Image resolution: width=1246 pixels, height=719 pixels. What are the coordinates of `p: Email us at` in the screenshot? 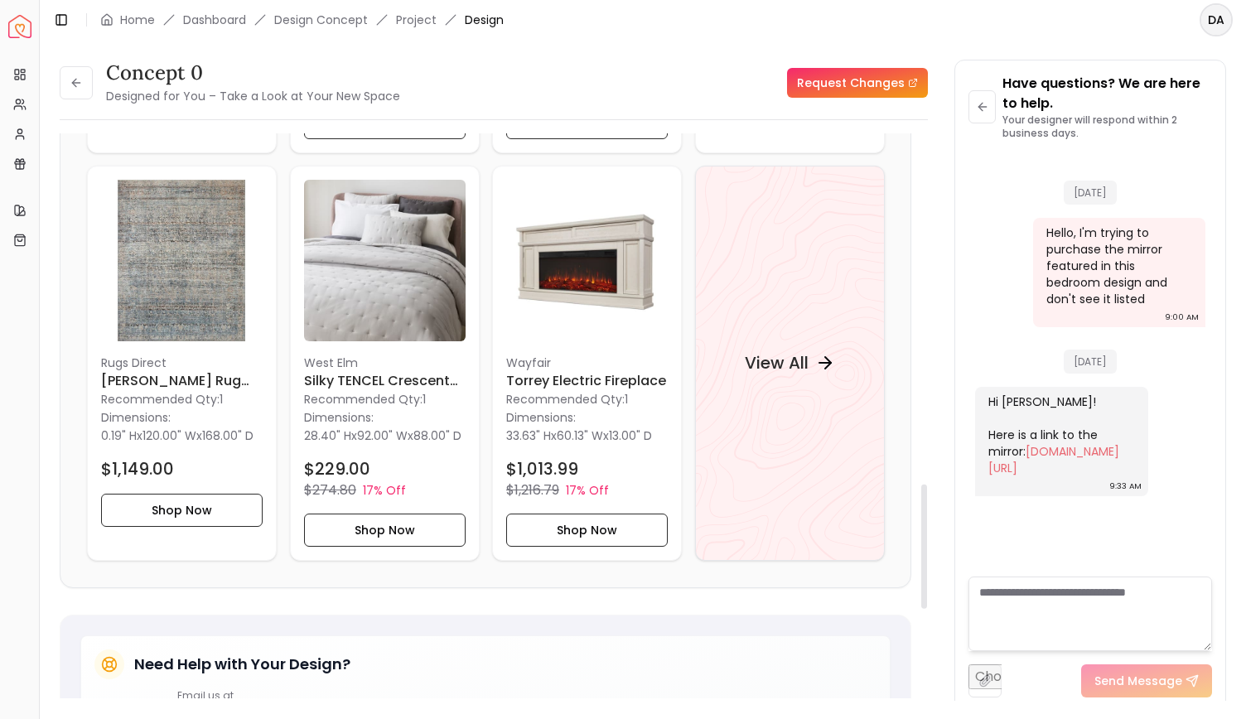 It's located at (237, 696).